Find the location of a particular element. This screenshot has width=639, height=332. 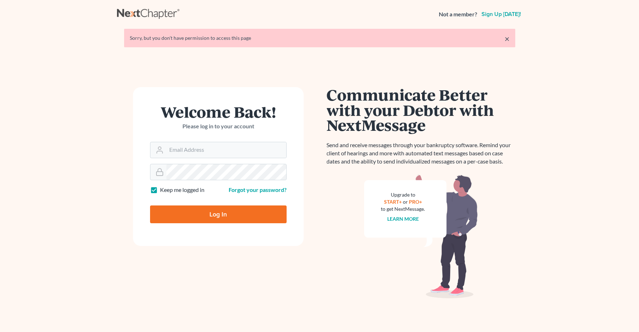

p: Send and receive messages through your bankruptcy software. Remind your client of hearings and mo... is located at coordinates (421, 153).